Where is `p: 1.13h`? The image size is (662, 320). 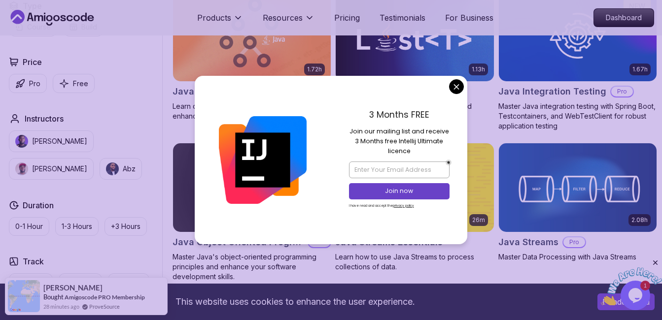
p: 1.13h is located at coordinates (478, 69).